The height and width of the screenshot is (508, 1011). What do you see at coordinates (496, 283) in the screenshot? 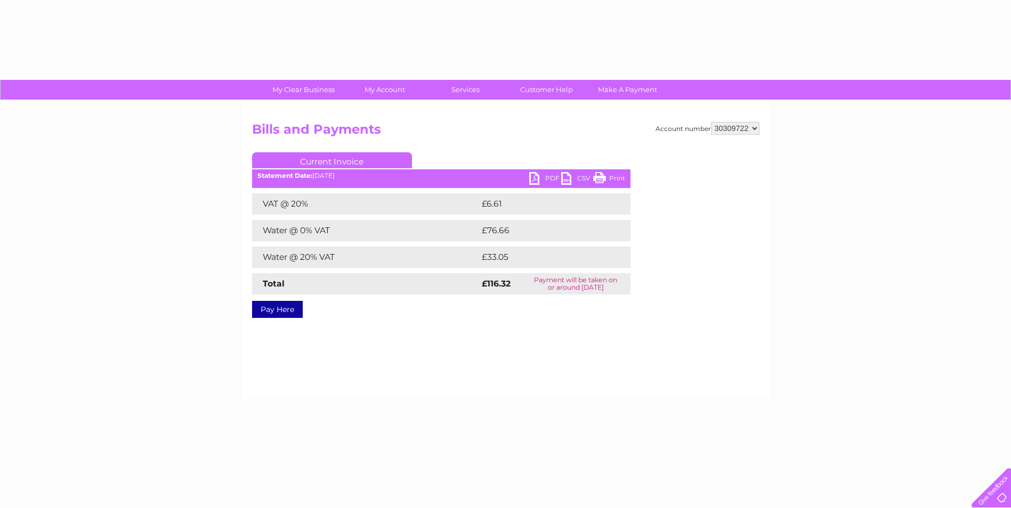
I see `strong: £116.32` at bounding box center [496, 283].